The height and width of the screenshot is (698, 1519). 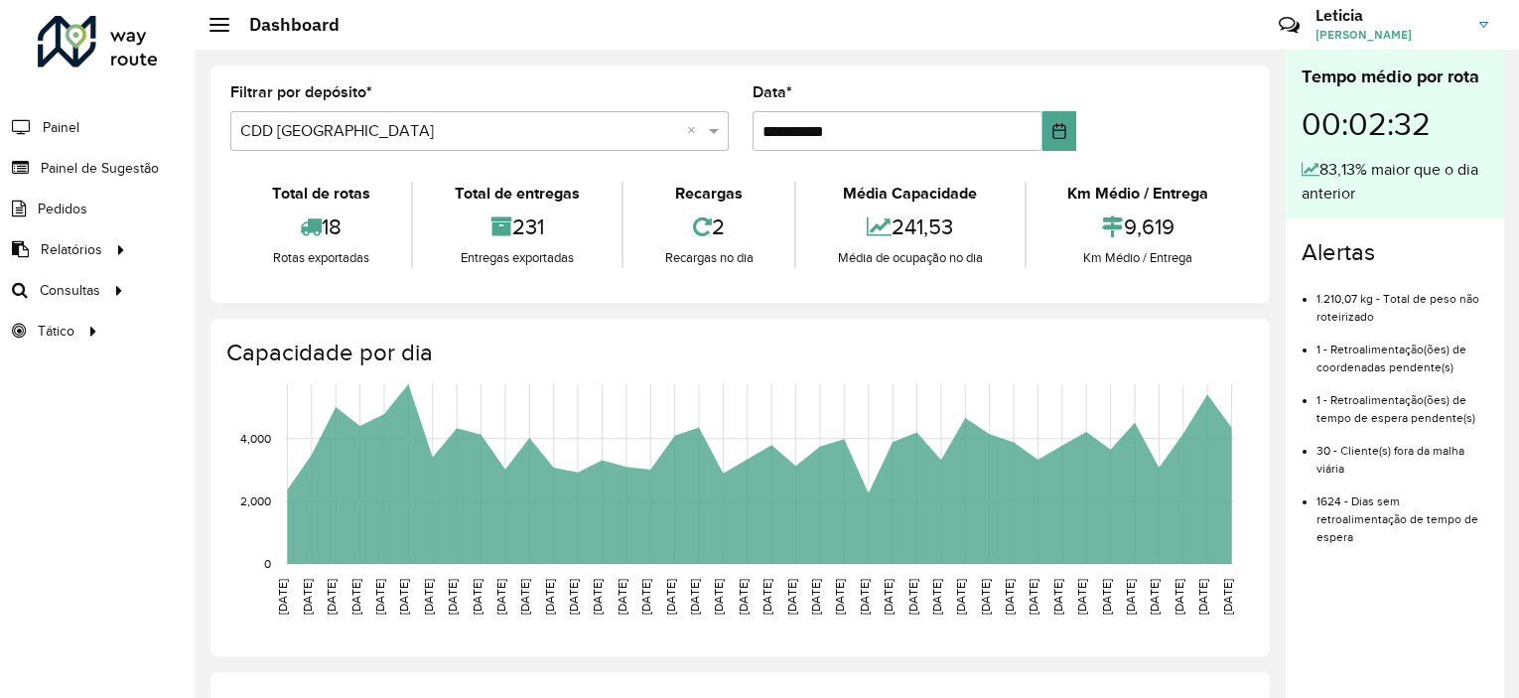 I want to click on div: Média Capacidade, so click(x=910, y=194).